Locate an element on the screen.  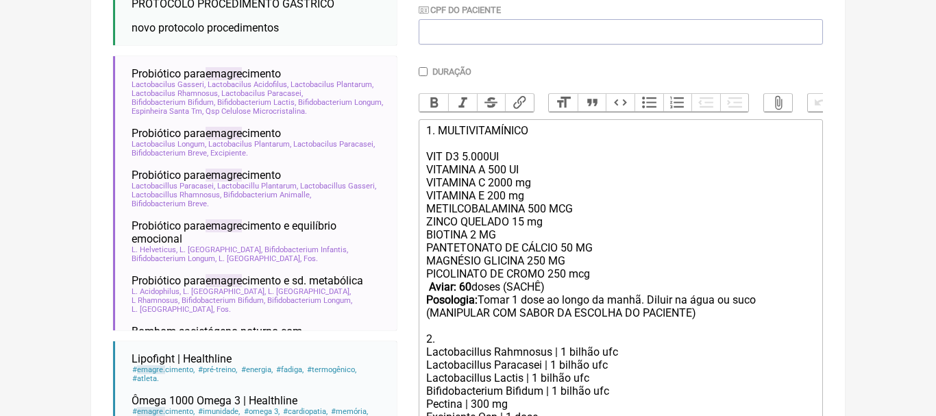
div: Bifidobacterium Bifidum | 1 bilhão ufc is located at coordinates (621, 391).